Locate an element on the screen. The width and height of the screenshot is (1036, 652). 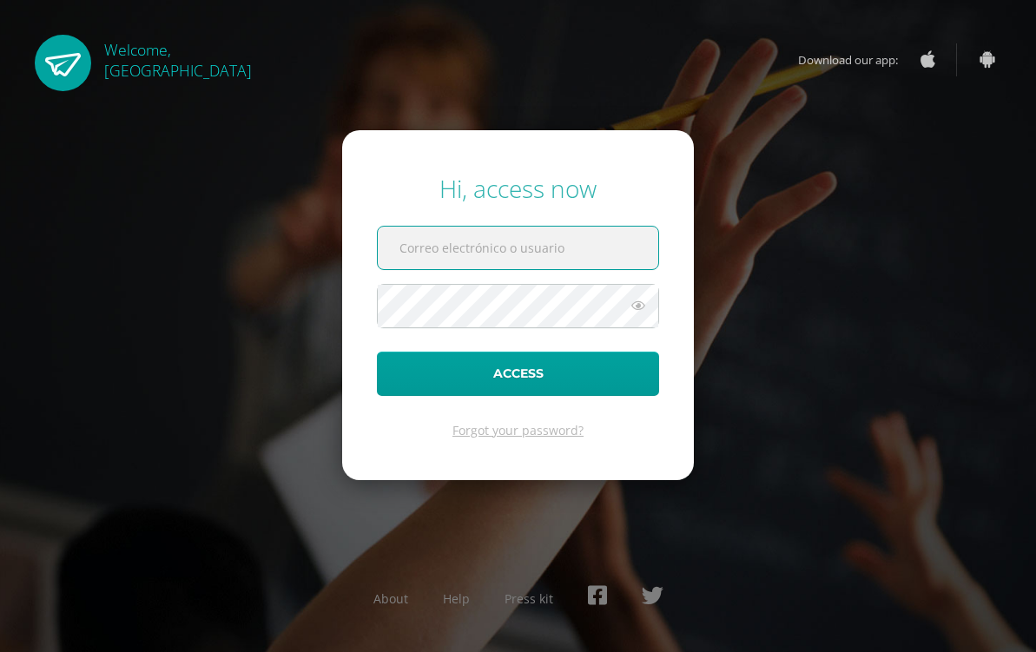
a: Help is located at coordinates (456, 598).